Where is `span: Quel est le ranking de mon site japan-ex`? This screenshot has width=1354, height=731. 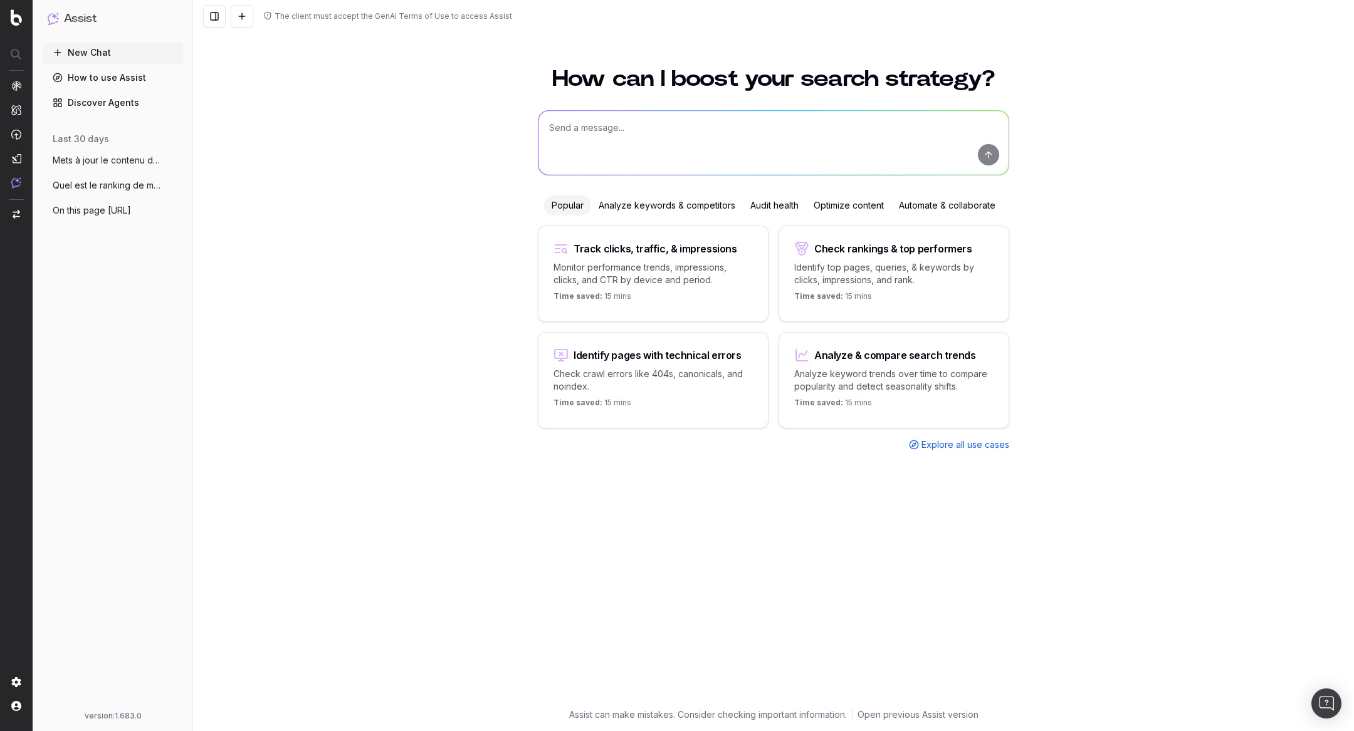 span: Quel est le ranking de mon site japan-ex is located at coordinates (108, 185).